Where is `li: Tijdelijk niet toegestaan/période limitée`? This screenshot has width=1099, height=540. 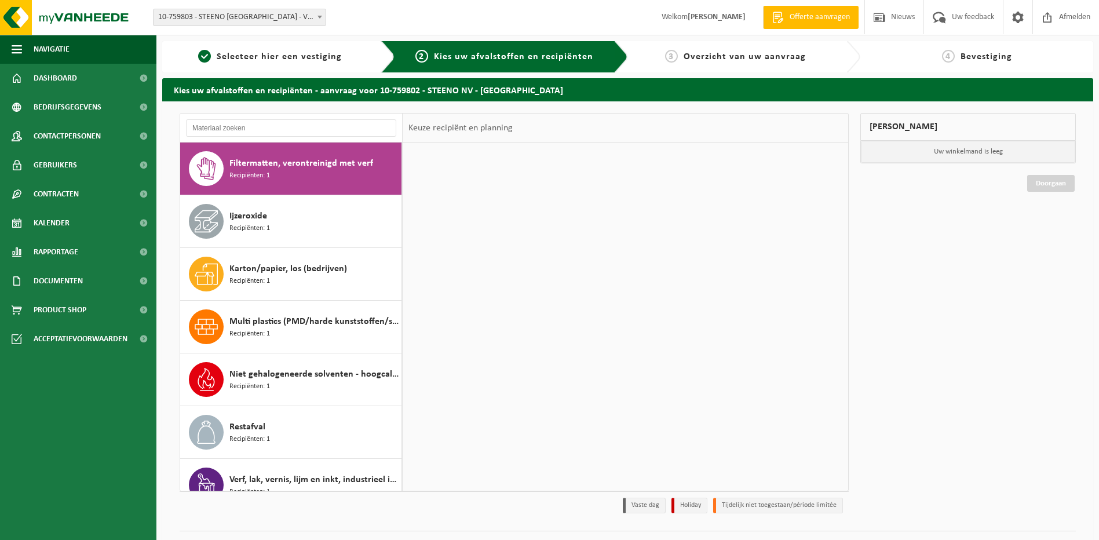 li: Tijdelijk niet toegestaan/période limitée is located at coordinates (778, 505).